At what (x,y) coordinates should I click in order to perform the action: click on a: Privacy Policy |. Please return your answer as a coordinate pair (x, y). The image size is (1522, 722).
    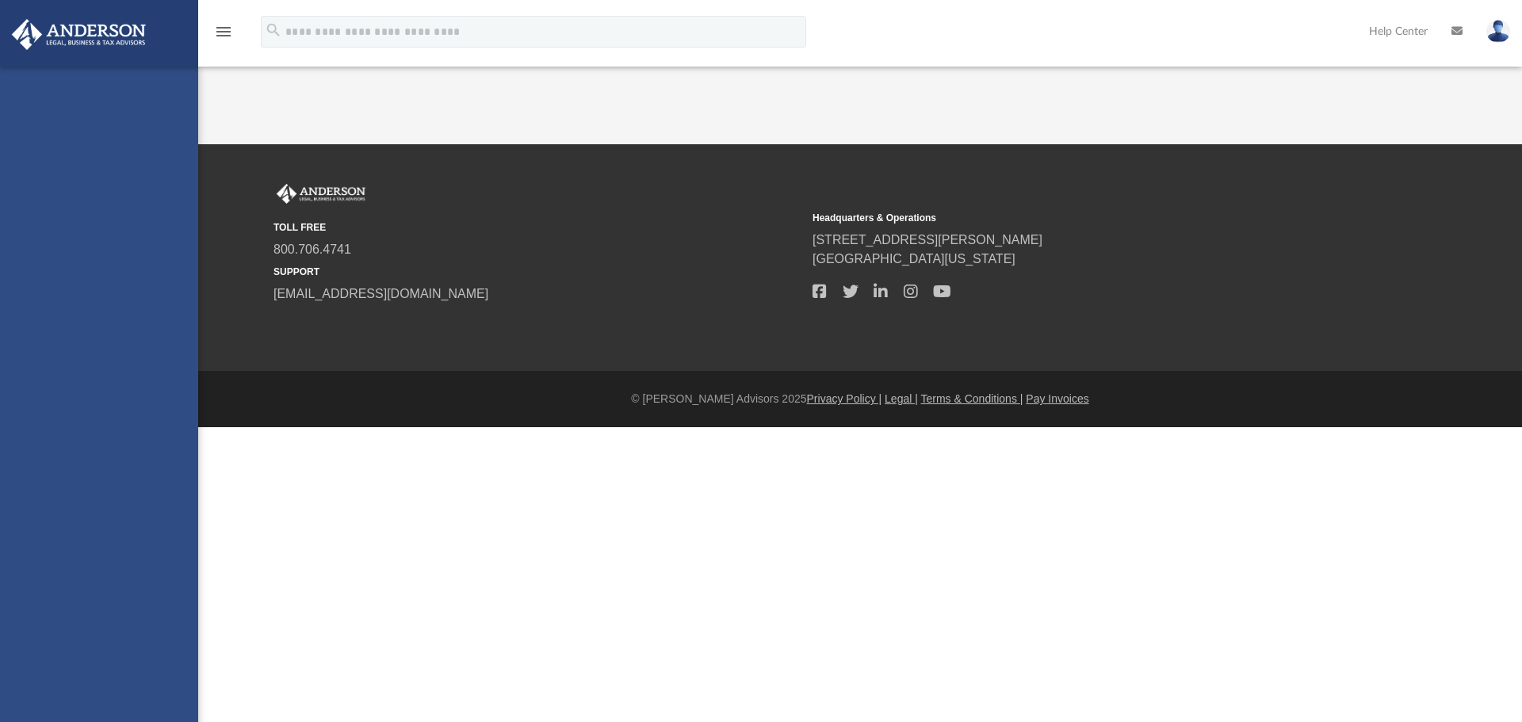
    Looking at the image, I should click on (844, 399).